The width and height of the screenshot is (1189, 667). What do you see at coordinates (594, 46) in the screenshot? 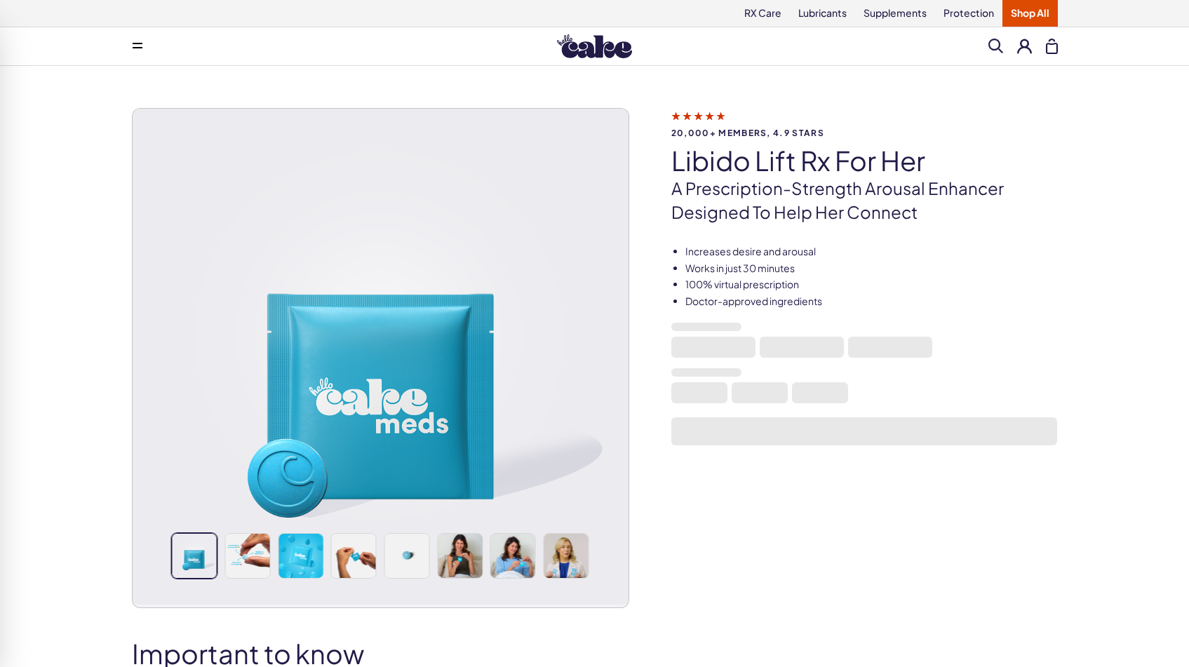
I see `img: Hello Cake` at bounding box center [594, 46].